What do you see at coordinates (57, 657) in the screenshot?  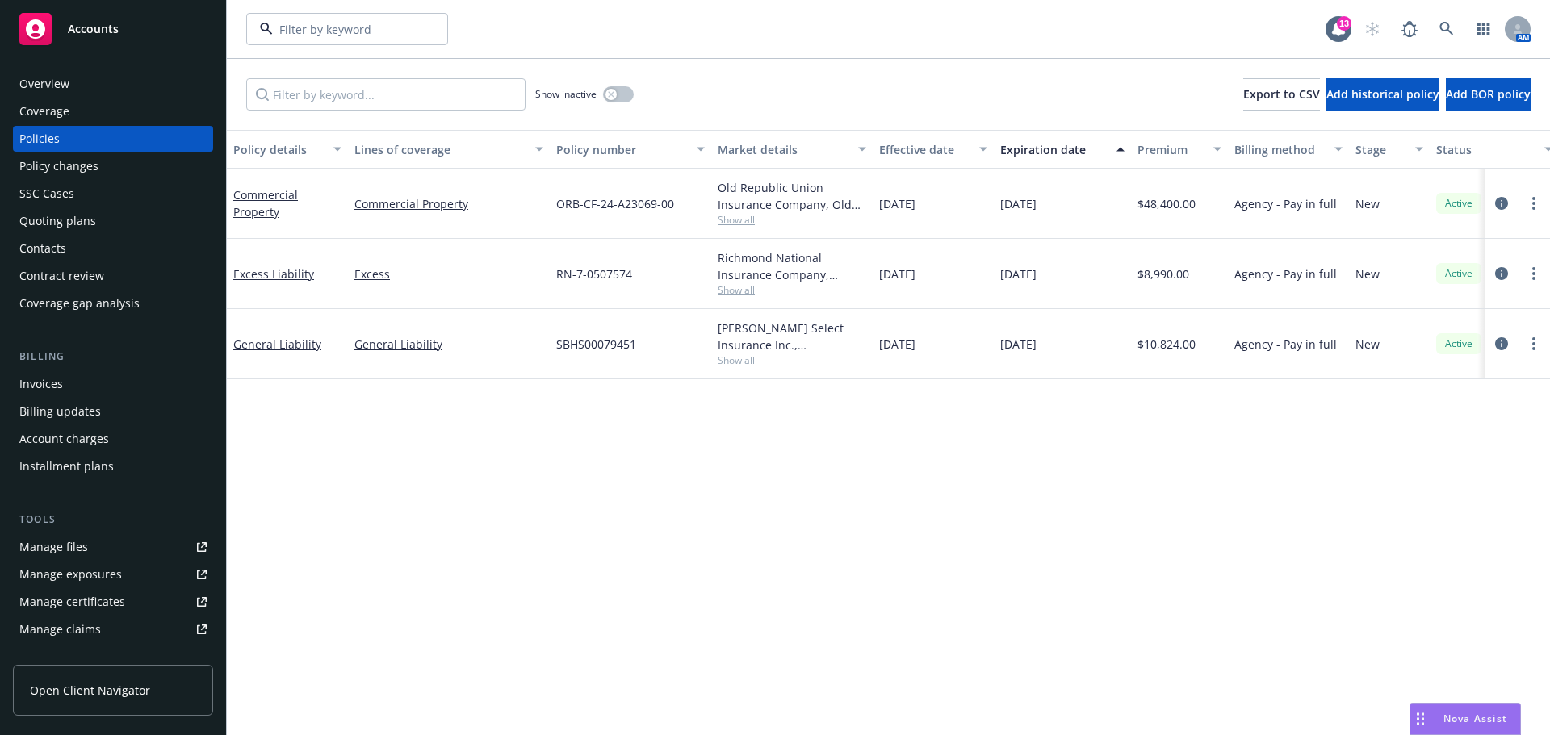 I see `div: Manage BORs` at bounding box center [57, 657].